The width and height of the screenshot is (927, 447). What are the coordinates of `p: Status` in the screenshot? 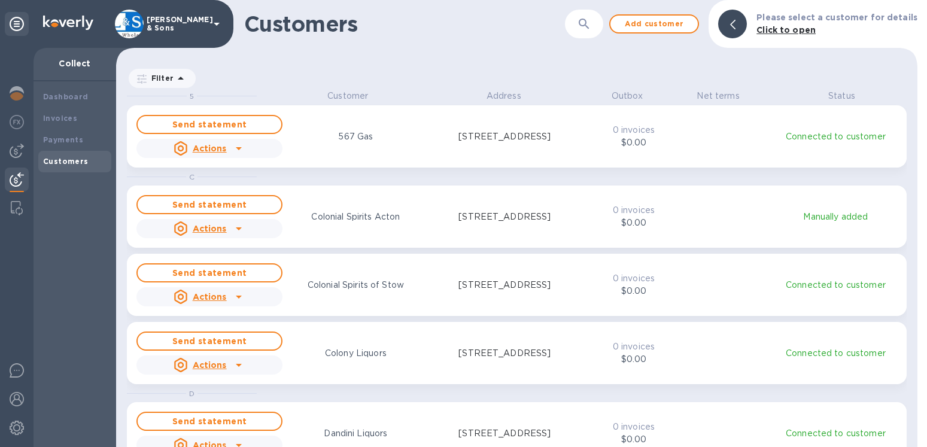 It's located at (841, 96).